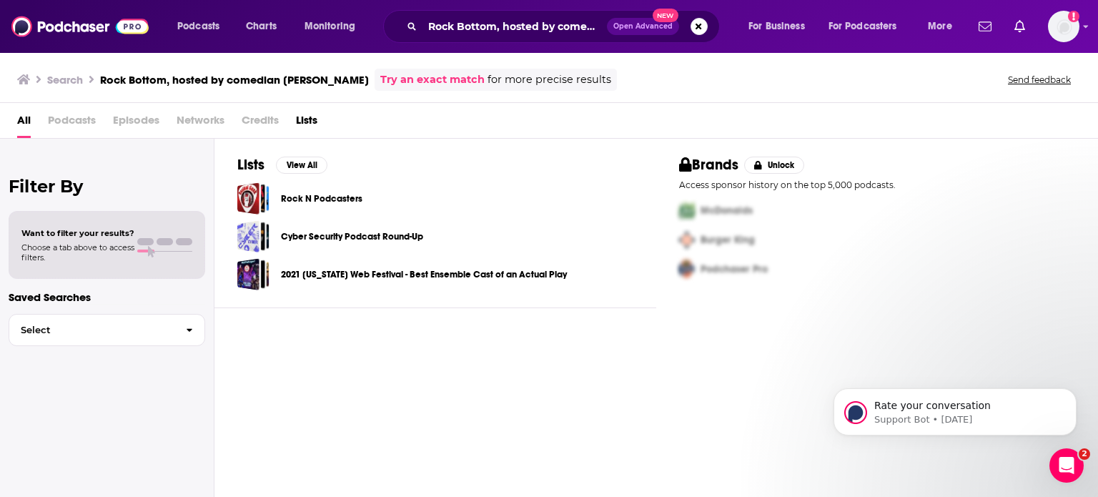 This screenshot has width=1098, height=497. Describe the element at coordinates (78, 233) in the screenshot. I see `span: Want to filter your results?` at that location.